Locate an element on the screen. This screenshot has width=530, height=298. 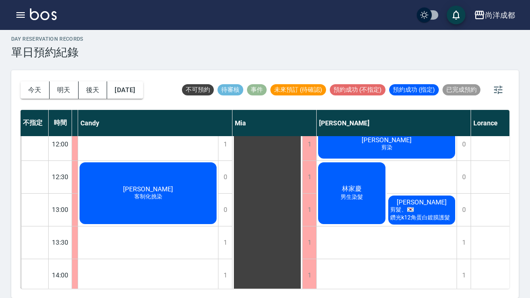
div: 13:00 is located at coordinates (60, 210).